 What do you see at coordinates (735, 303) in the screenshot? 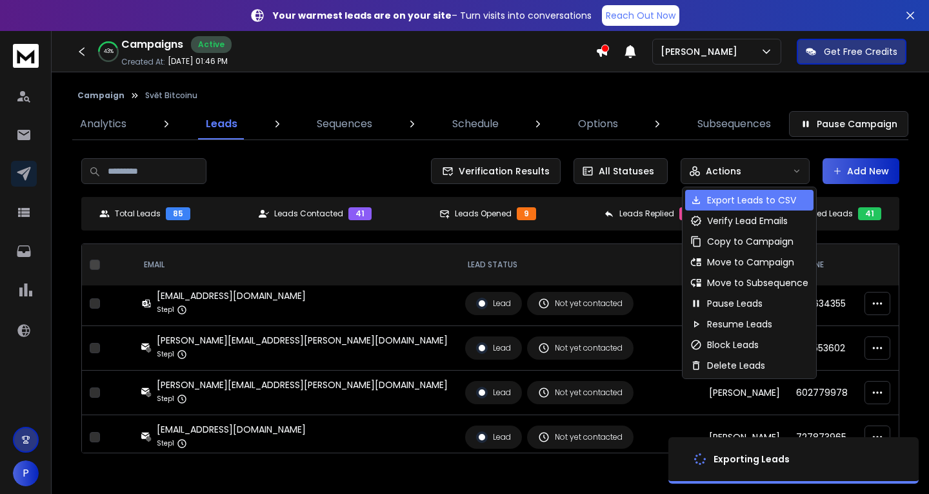
I see `p: Pause Leads` at bounding box center [735, 303].